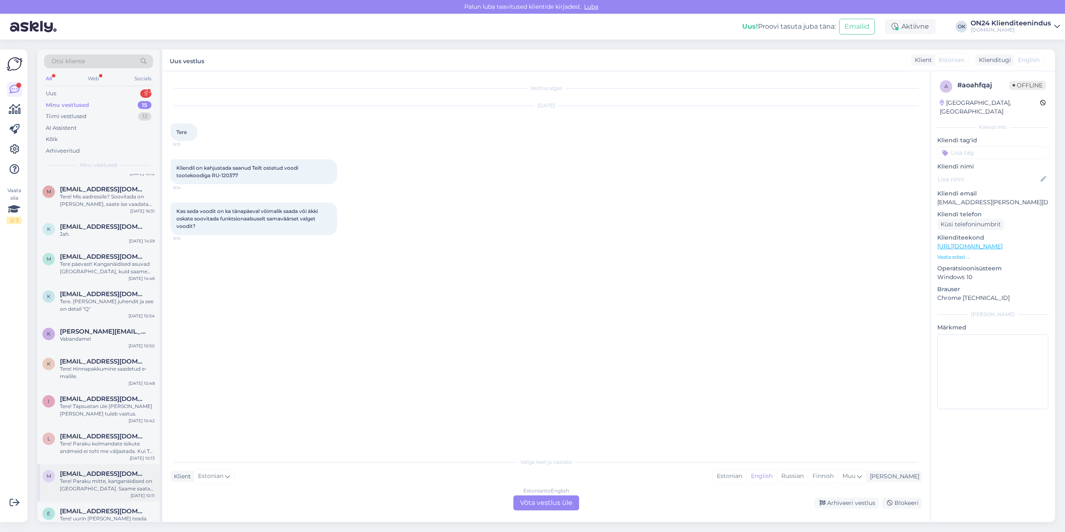 The image size is (1065, 532). I want to click on span: 9:13, so click(189, 144).